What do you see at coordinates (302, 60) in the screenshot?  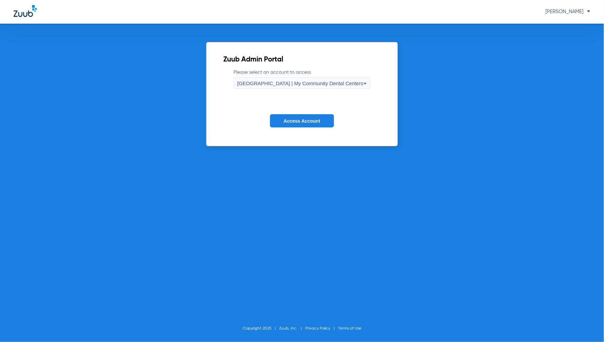 I see `h2: Zuub Admin Portal` at bounding box center [302, 60].